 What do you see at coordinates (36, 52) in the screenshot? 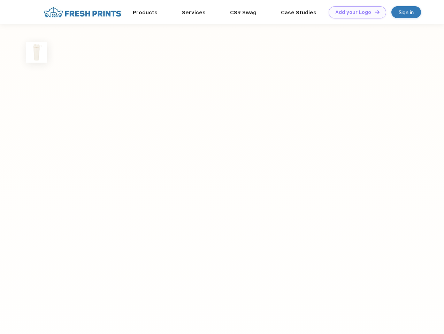
I see `img: func=resize&h=100` at bounding box center [36, 52].